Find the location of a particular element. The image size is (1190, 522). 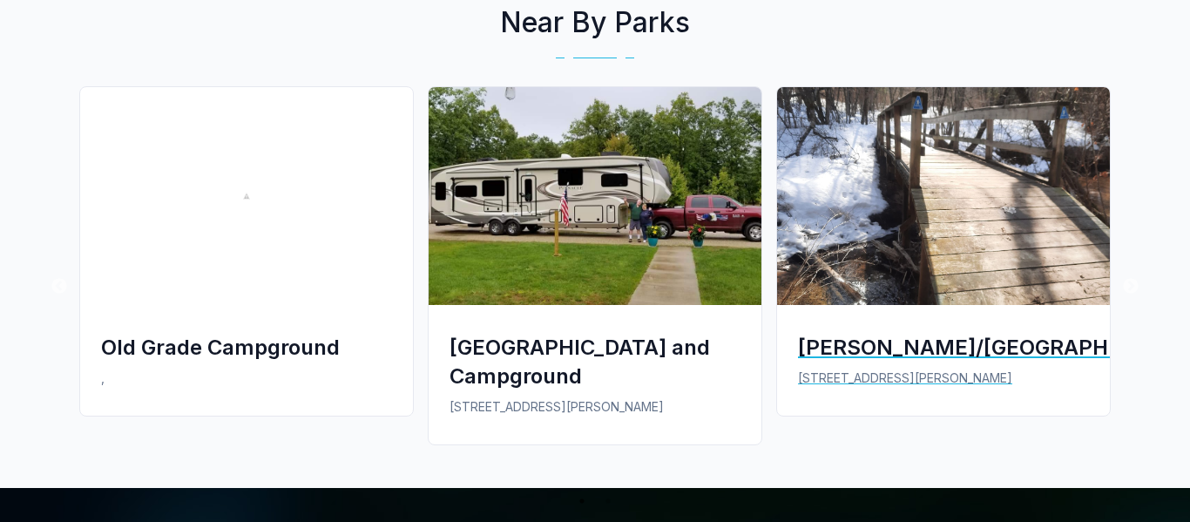

button: Previous is located at coordinates (59, 287).